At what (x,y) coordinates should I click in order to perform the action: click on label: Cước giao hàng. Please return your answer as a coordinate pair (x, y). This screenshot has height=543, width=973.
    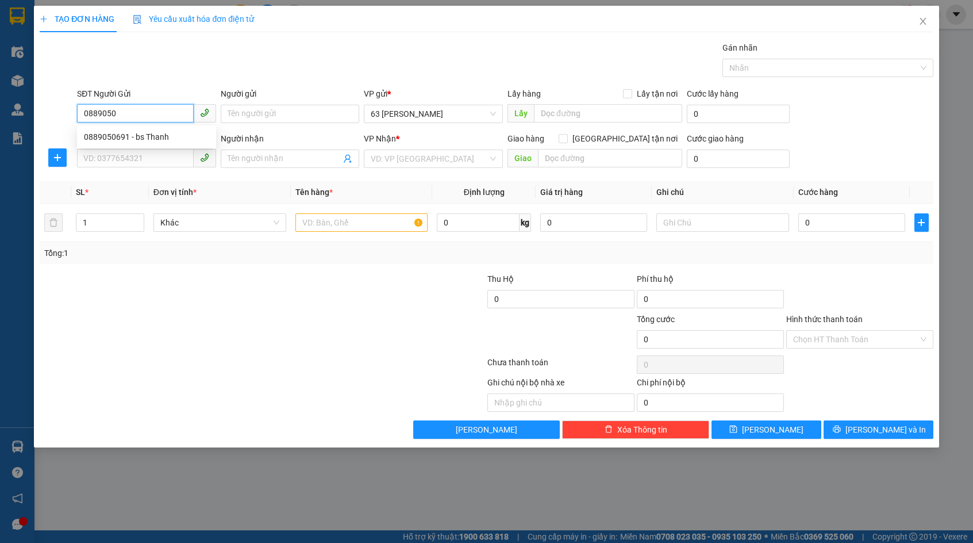
    Looking at the image, I should click on (715, 139).